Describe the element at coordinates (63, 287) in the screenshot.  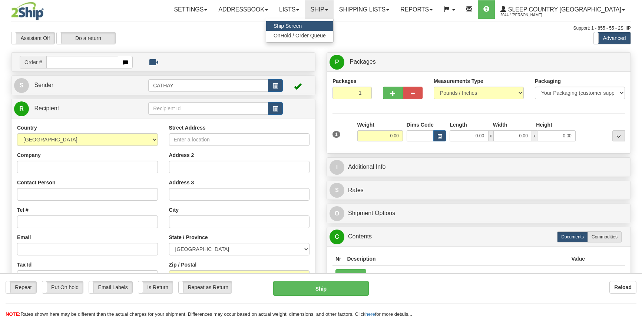
I see `label: Put On hold` at that location.